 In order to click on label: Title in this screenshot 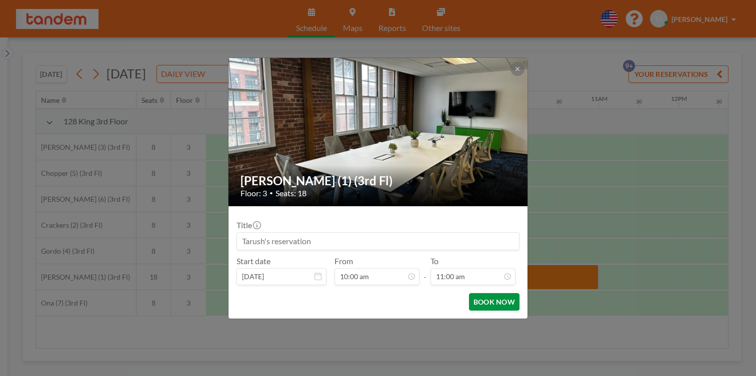, I will do `click(248, 225)`.